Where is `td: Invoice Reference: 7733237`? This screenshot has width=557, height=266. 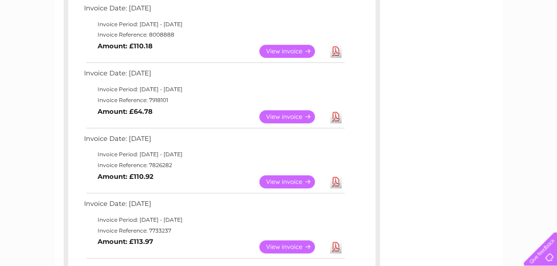 td: Invoice Reference: 7733237 is located at coordinates (214, 231).